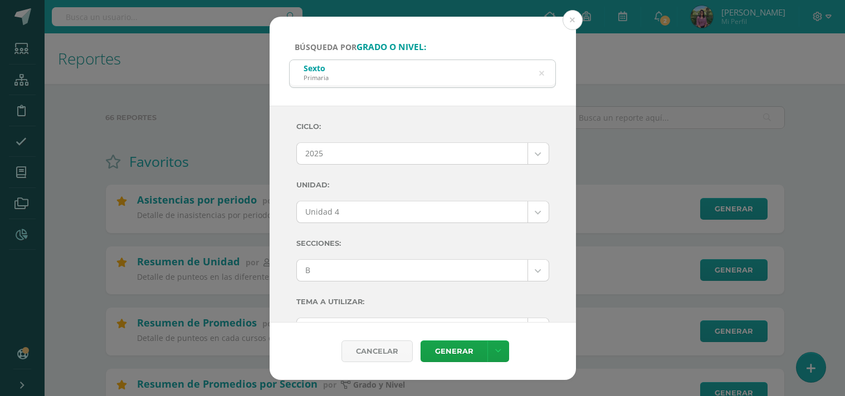 The image size is (845, 396). I want to click on a: Resumen Promedios - Uno Por Hoja, so click(423, 329).